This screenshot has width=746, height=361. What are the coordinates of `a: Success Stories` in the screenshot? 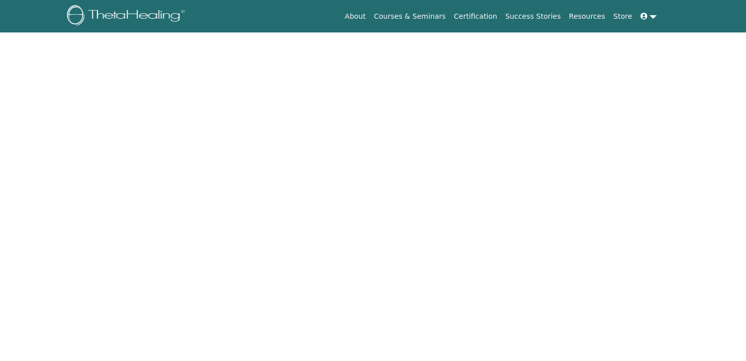 It's located at (533, 16).